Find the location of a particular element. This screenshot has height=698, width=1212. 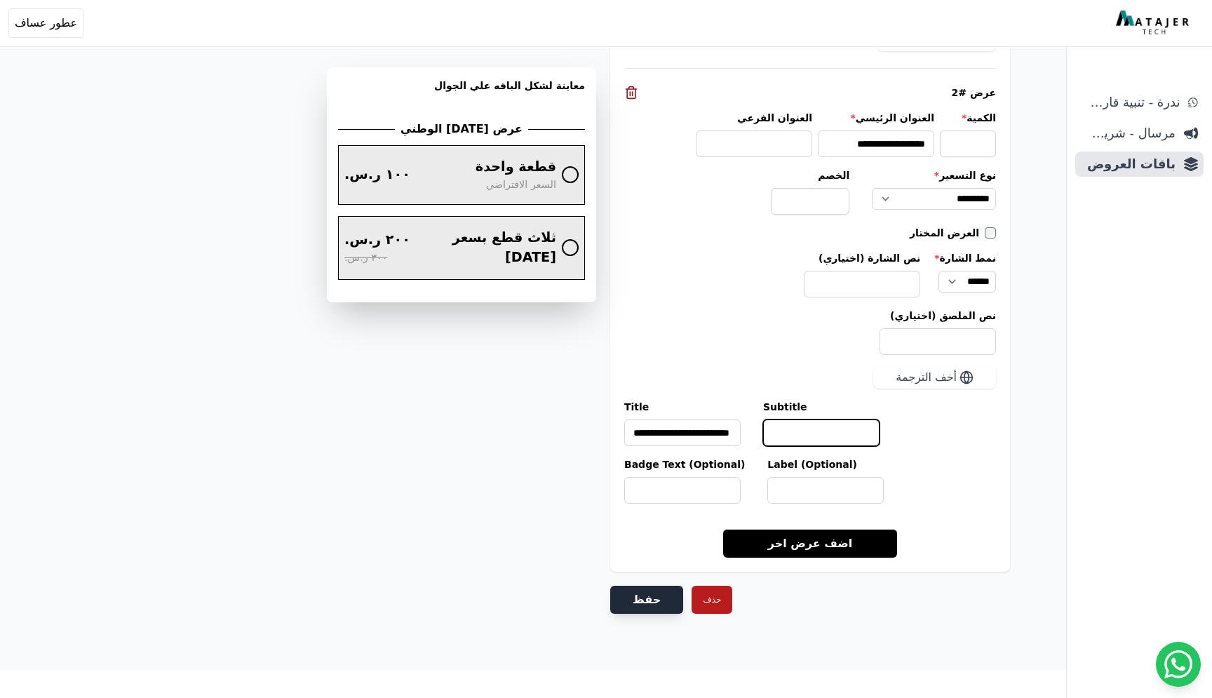

label: العرض المختار is located at coordinates (947, 233).